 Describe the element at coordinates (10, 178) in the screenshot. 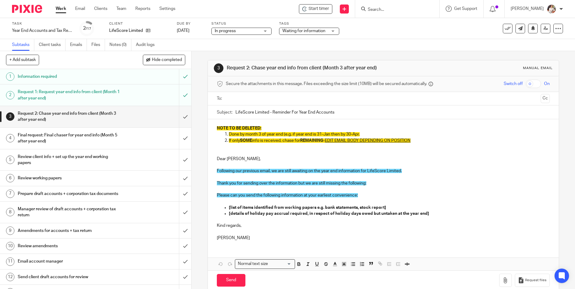

I see `div: 6` at that location.